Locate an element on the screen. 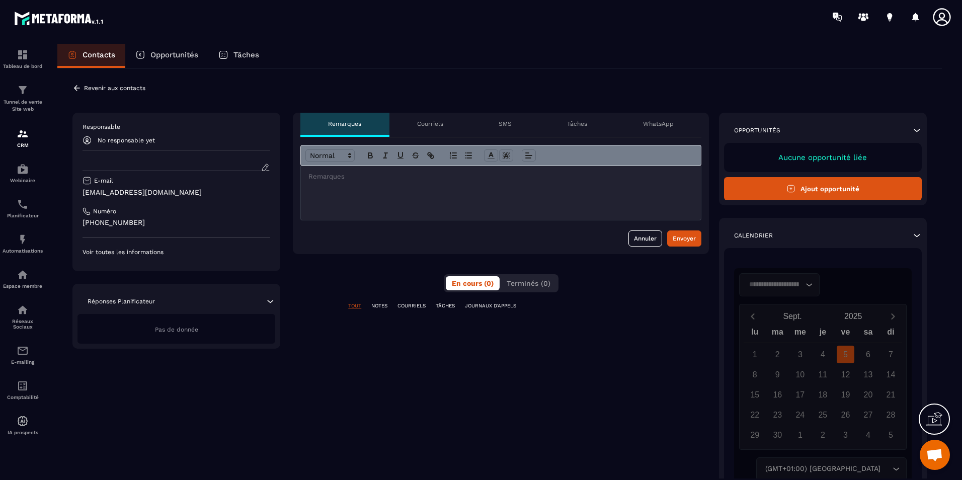 This screenshot has width=962, height=480. button: Ajout opportunité is located at coordinates (823, 189).